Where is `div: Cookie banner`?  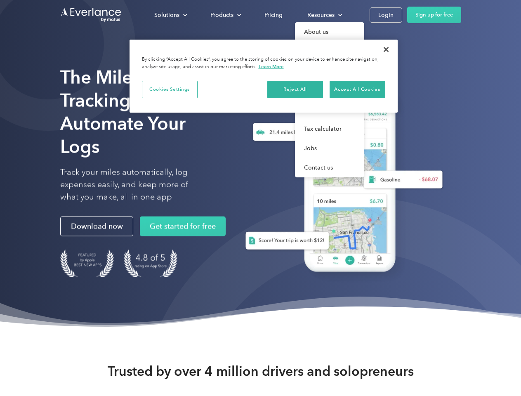 div: Cookie banner is located at coordinates (264, 76).